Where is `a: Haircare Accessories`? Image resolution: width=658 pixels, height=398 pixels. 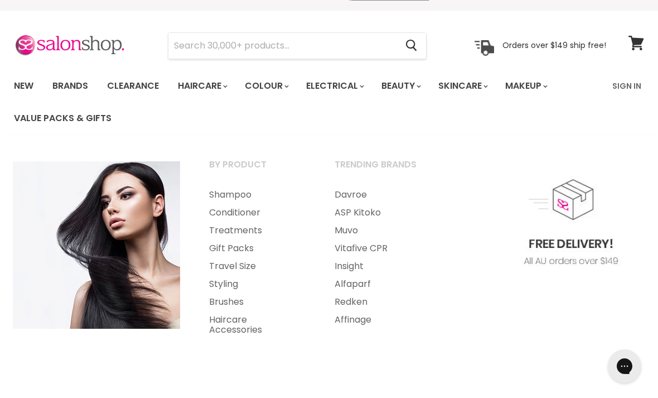 a: Haircare Accessories is located at coordinates (257, 325).